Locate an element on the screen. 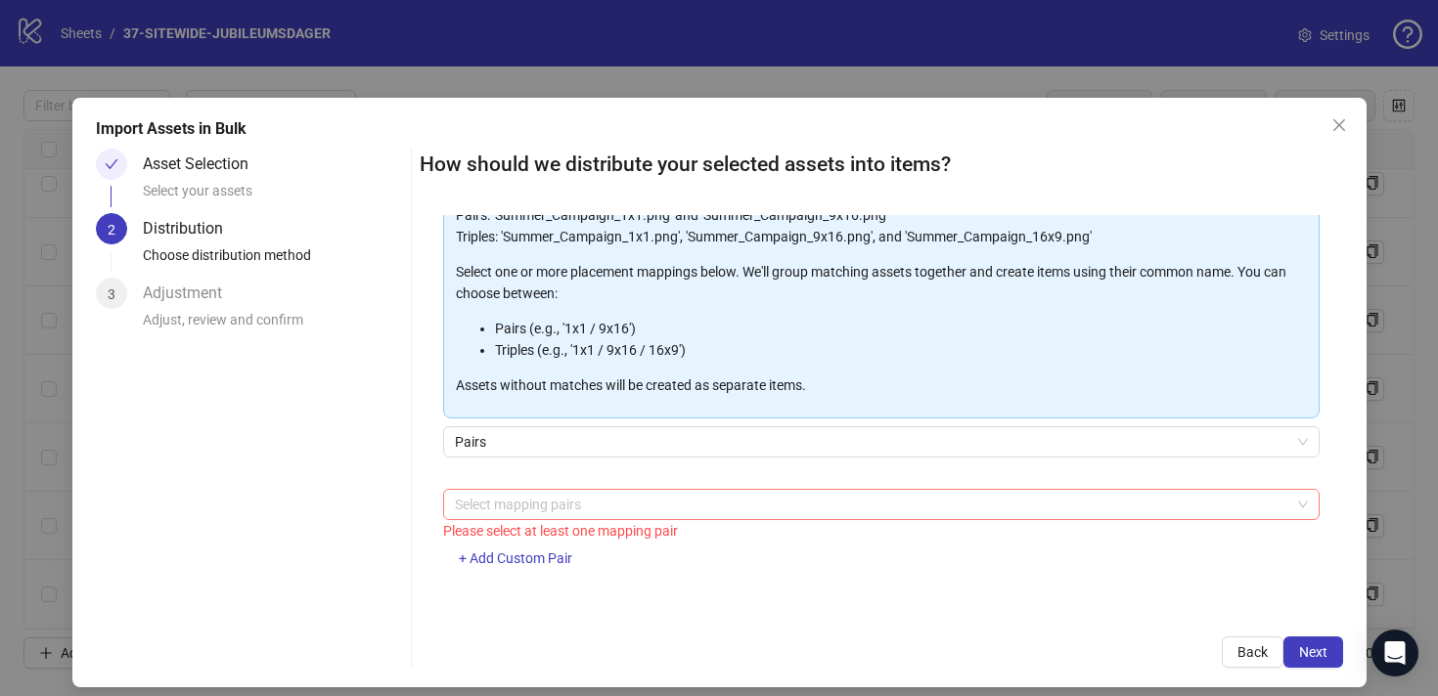  button: Next is located at coordinates (1313, 652).